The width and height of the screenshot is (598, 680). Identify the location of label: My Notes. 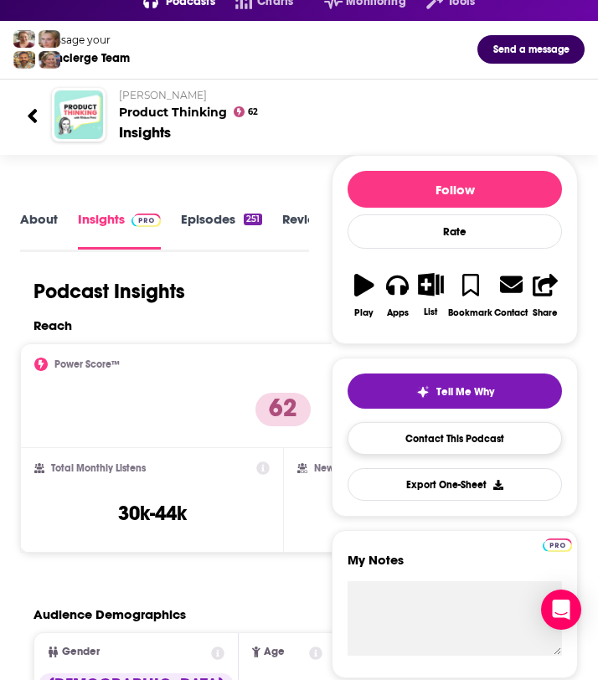
(455, 566).